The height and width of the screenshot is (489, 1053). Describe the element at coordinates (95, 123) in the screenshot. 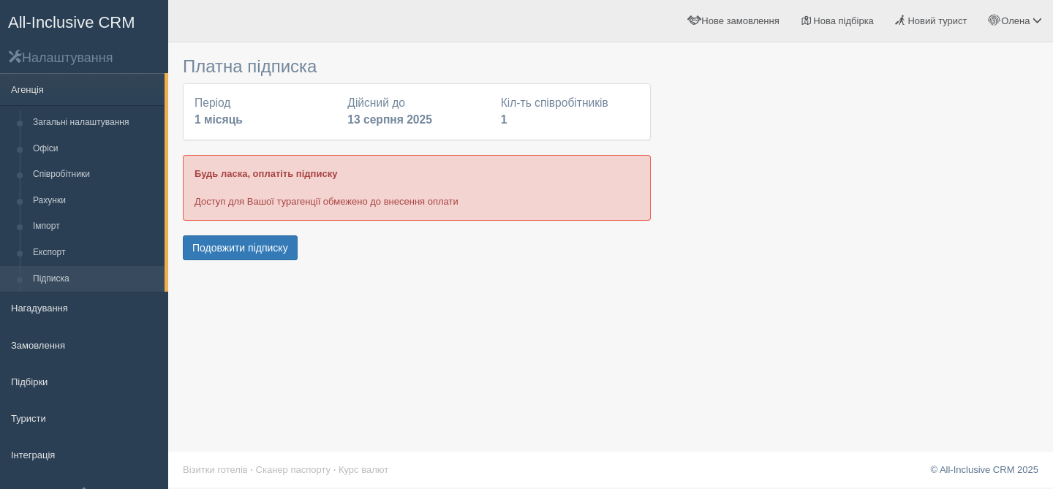

I see `a: Загальні налаштування` at that location.